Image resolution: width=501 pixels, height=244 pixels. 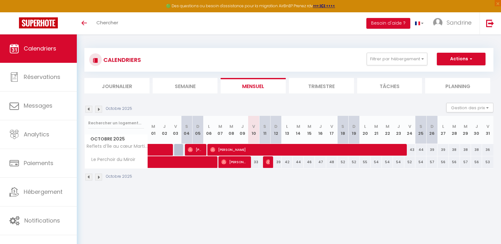 What do you see at coordinates (265, 130) in the screenshot?
I see `th: 11` at bounding box center [265, 130].